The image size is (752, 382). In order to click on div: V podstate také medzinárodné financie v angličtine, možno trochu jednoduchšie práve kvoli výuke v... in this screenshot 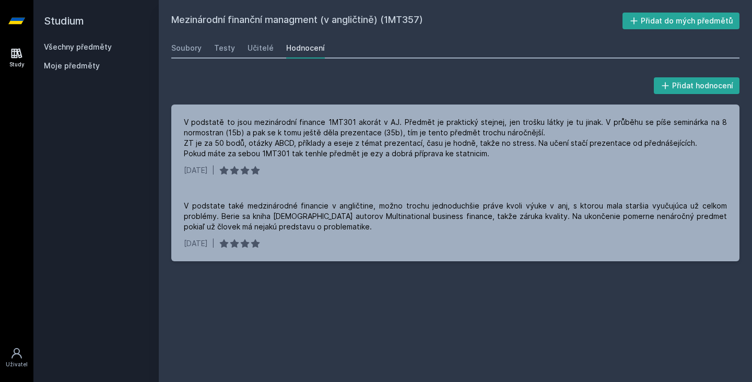, I will do `click(456, 216)`.